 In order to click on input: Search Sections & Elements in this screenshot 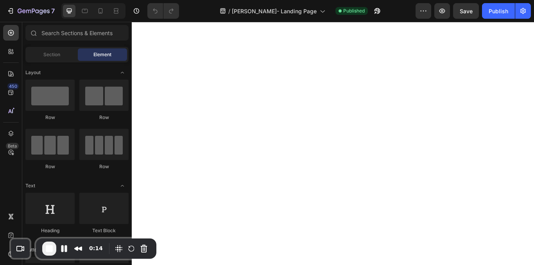, I will do `click(77, 33)`.